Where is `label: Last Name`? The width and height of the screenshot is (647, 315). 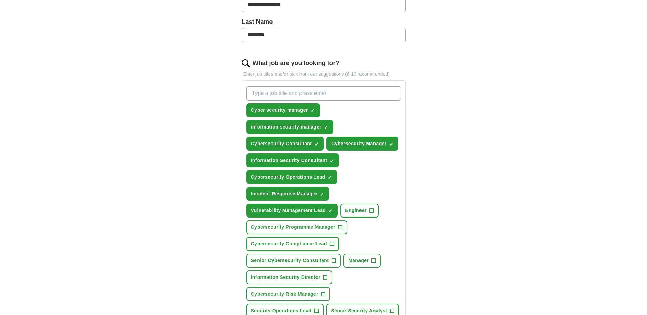
label: Last Name is located at coordinates (324, 22).